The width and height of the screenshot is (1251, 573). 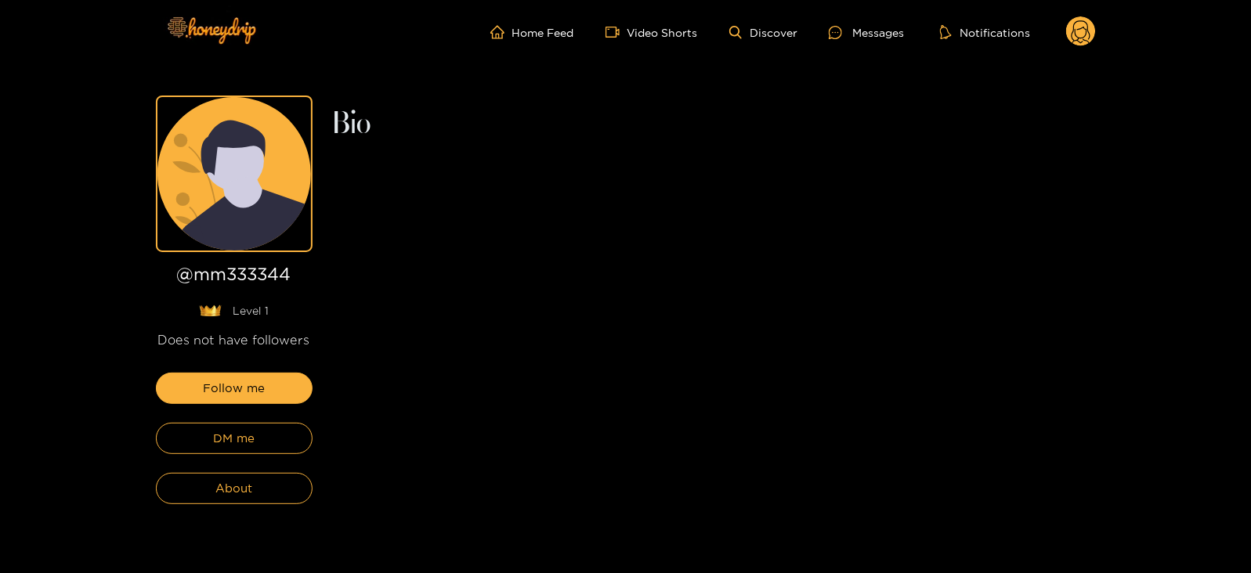 I want to click on button: DM me, so click(x=234, y=439).